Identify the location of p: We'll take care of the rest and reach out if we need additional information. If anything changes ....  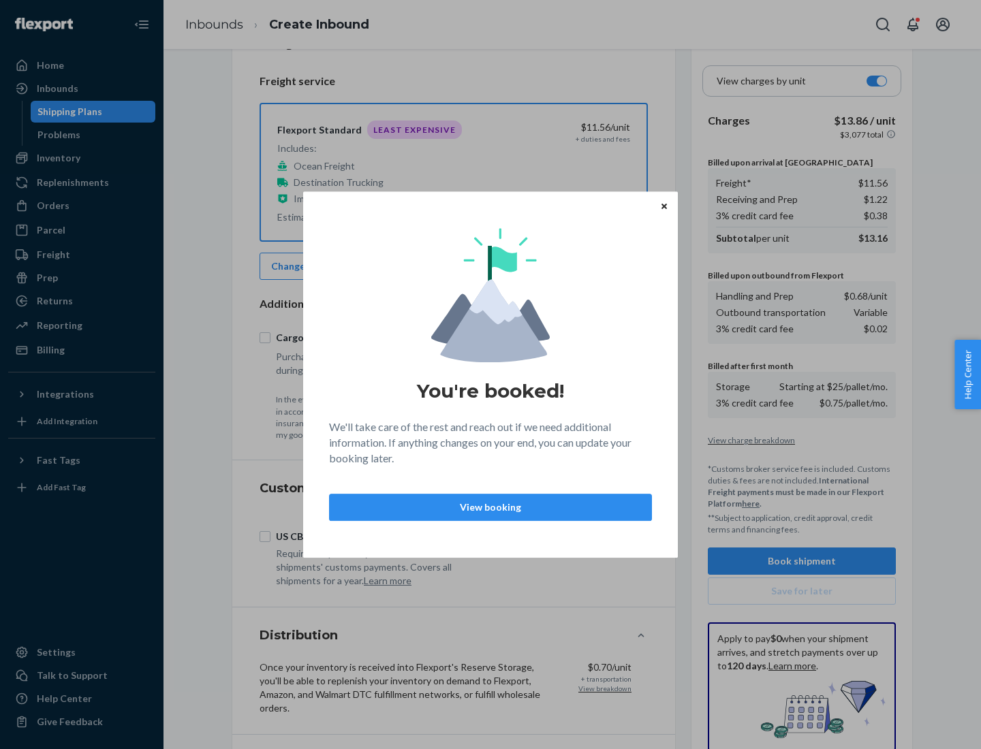
(490, 443).